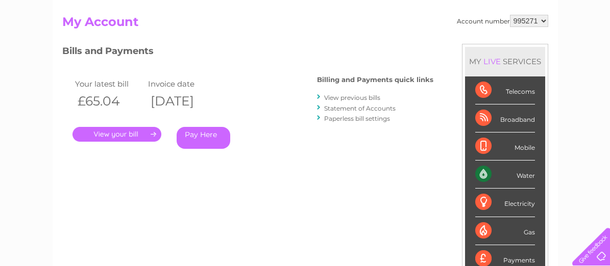 The image size is (610, 266). What do you see at coordinates (375, 80) in the screenshot?
I see `h4: Billing and Payments quick links` at bounding box center [375, 80].